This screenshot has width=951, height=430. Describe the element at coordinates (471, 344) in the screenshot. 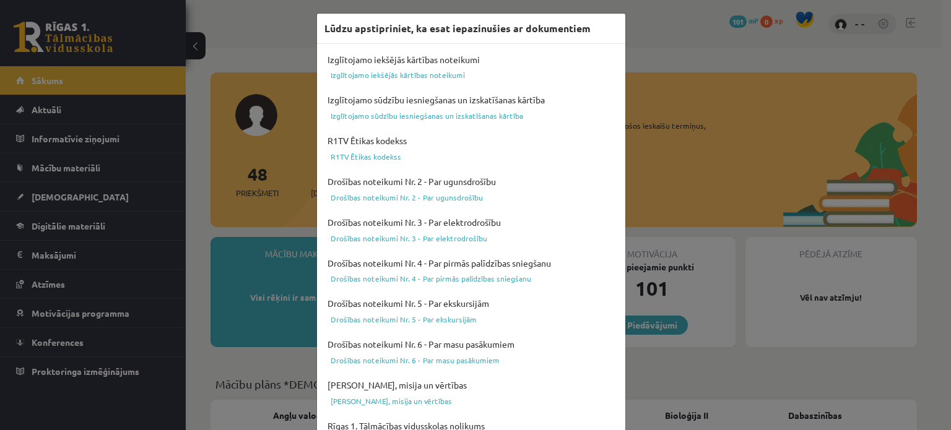

I see `h4: Drošības noteikumi Nr. 6 - Par masu pasākumiem` at that location.